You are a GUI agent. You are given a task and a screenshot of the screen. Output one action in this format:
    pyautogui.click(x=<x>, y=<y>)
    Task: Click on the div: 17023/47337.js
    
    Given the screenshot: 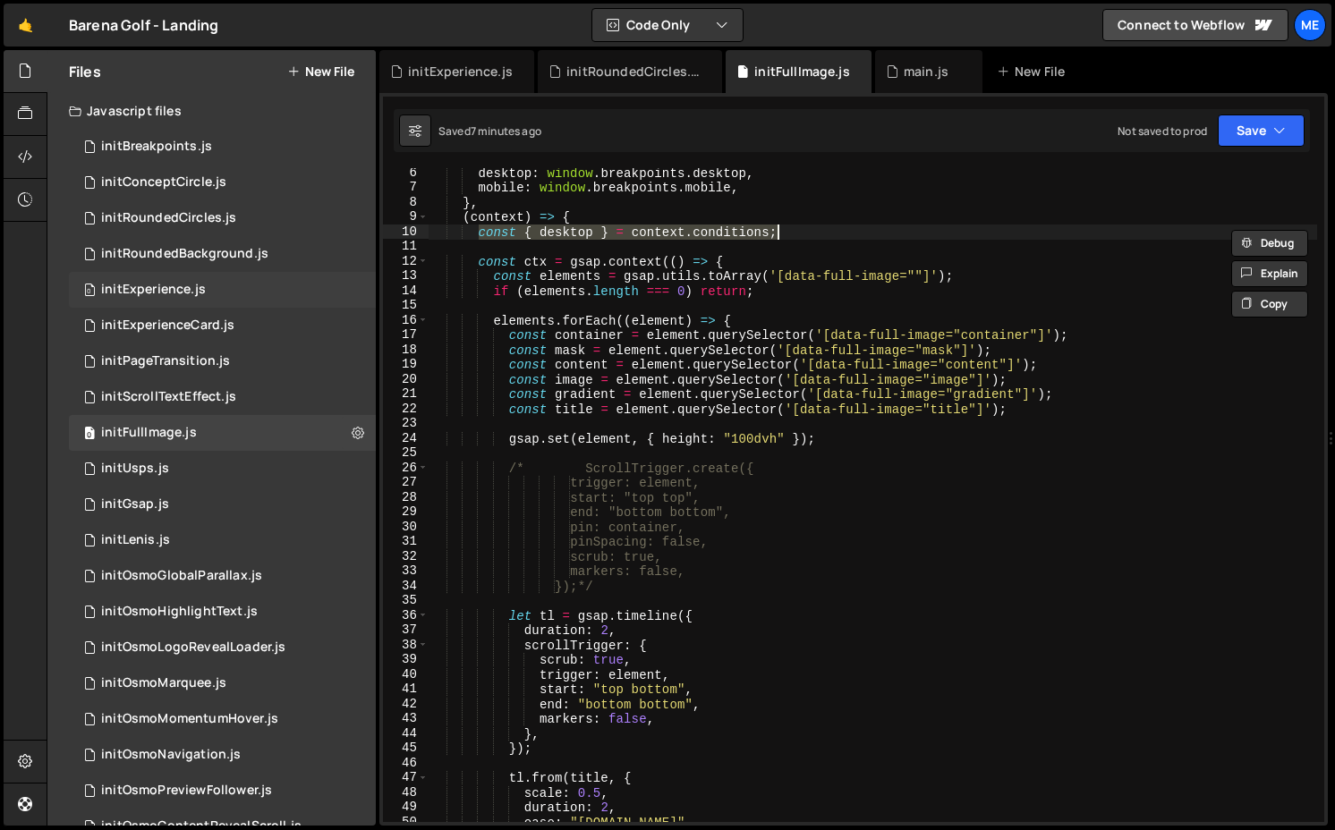 What is the action you would take?
    pyautogui.click(x=222, y=182)
    